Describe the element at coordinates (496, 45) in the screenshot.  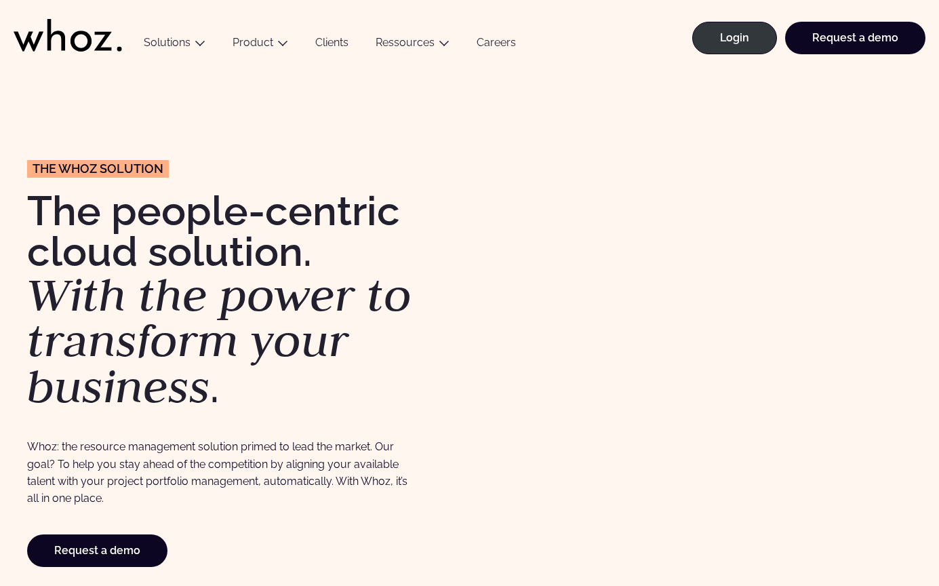
I see `a: Careers` at that location.